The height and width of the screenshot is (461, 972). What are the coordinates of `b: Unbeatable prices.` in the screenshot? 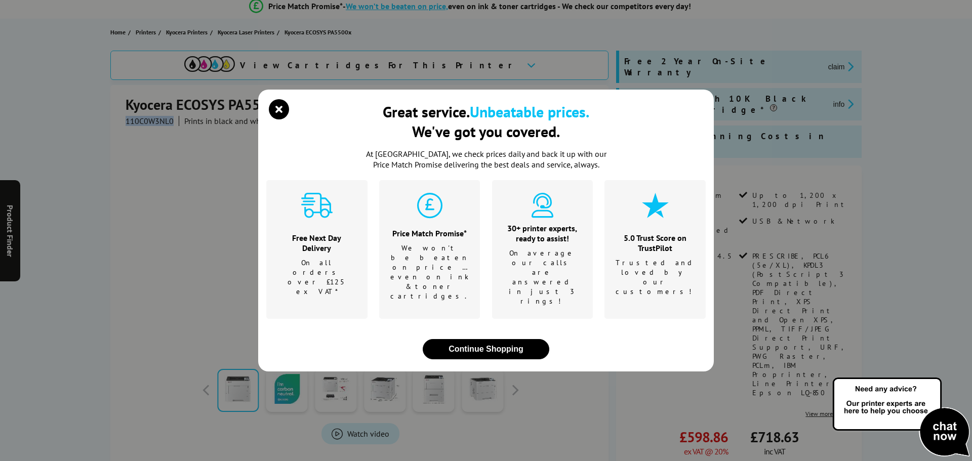 It's located at (530, 111).